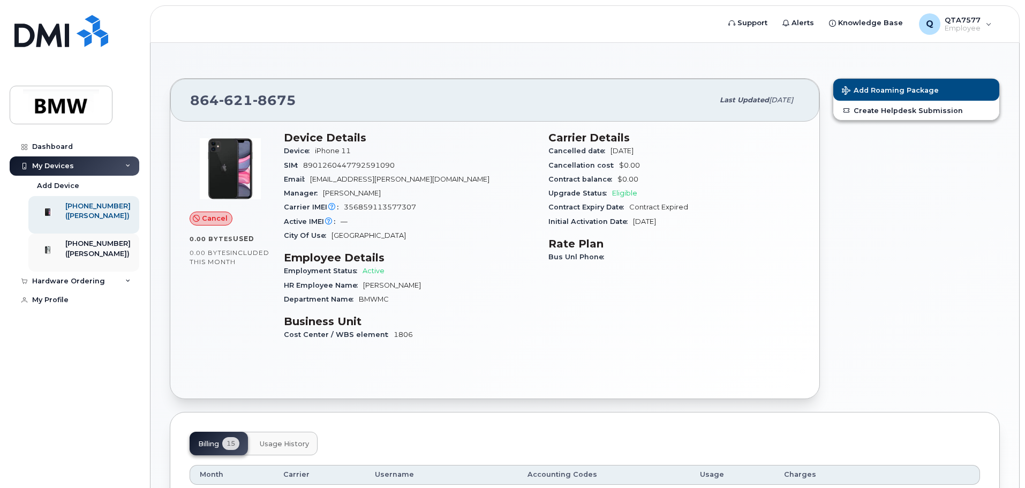  What do you see at coordinates (674, 138) in the screenshot?
I see `h3: Carrier Details` at bounding box center [674, 138].